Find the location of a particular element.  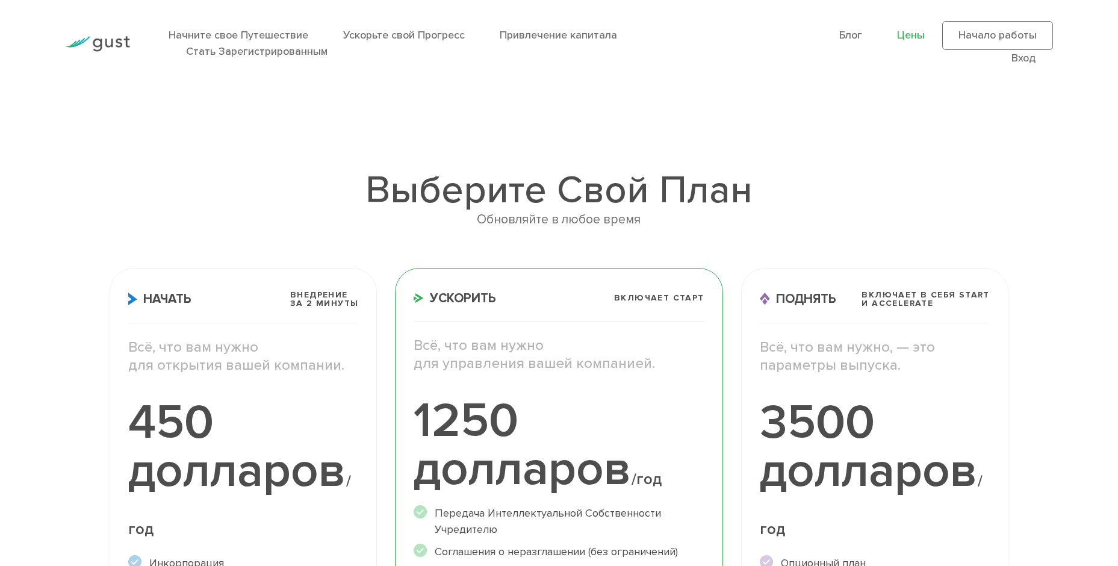

ya-tr-span: Соглашения о неразглашении (без ограничений) is located at coordinates (556, 551).